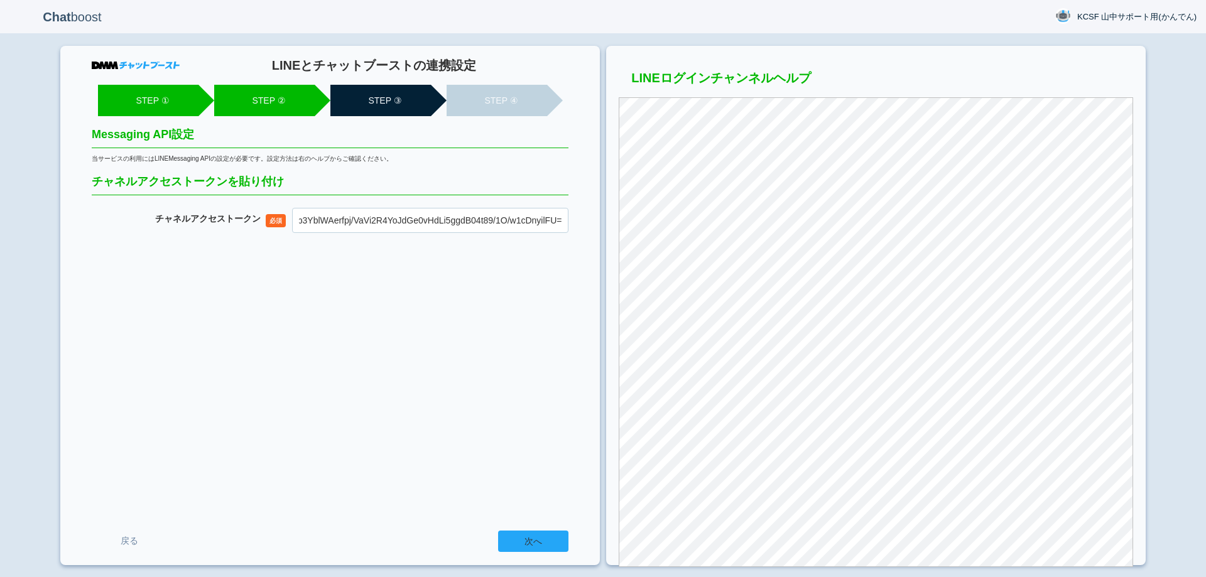 This screenshot has width=1206, height=577. Describe the element at coordinates (533, 541) in the screenshot. I see `input: 次へ` at that location.